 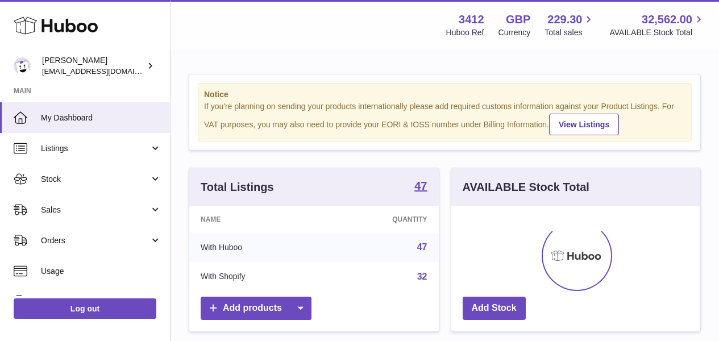 What do you see at coordinates (85, 309) in the screenshot?
I see `a: Log out` at bounding box center [85, 309].